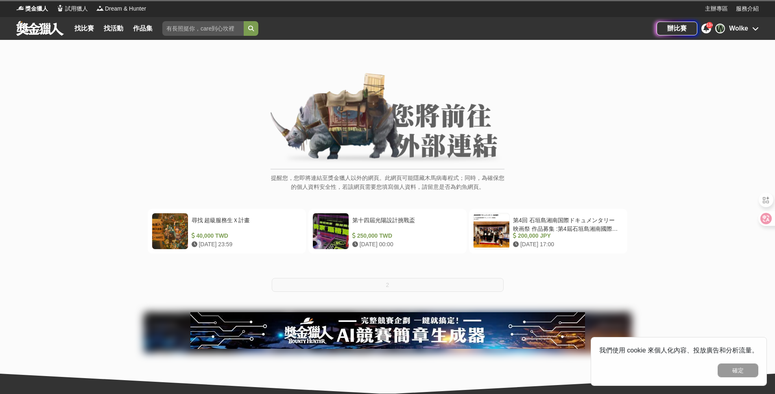  Describe the element at coordinates (72, 9) in the screenshot. I see `a: Logo試用獵人` at that location.